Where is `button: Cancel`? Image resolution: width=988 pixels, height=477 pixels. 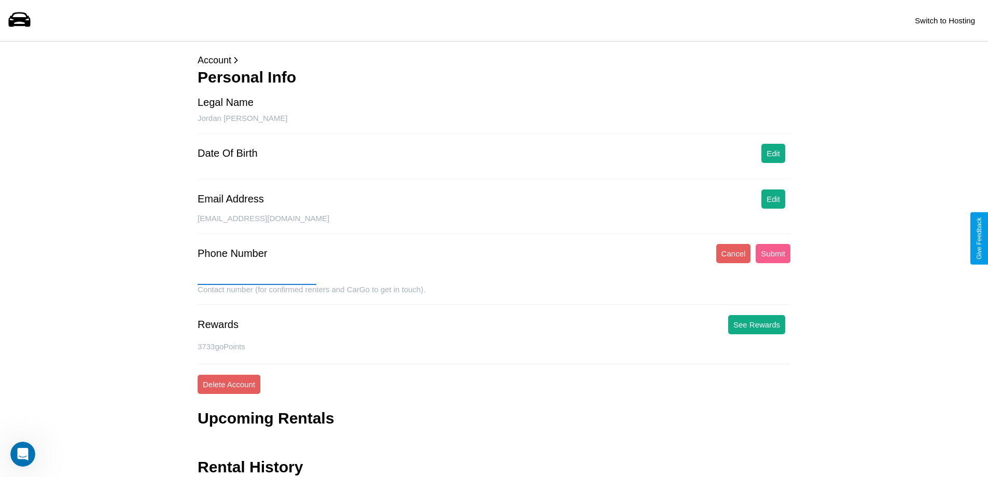
button: Cancel is located at coordinates (733, 253).